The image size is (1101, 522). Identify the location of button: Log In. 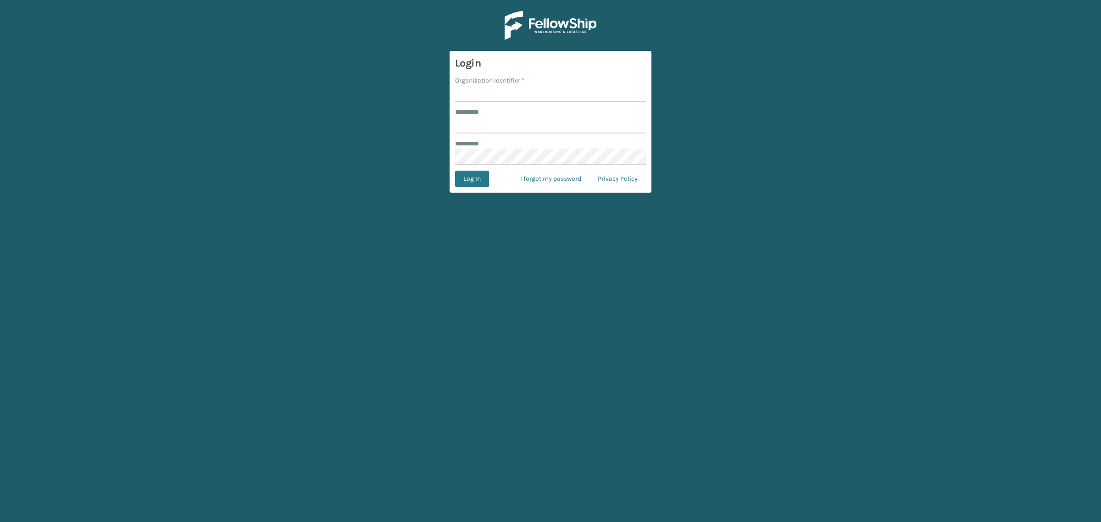
(472, 179).